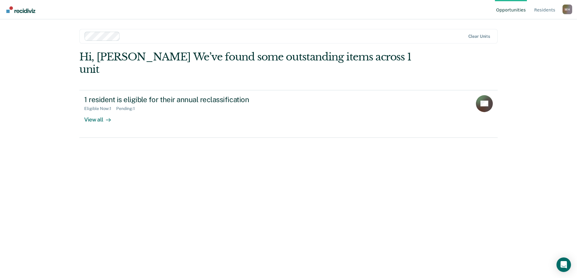 The width and height of the screenshot is (577, 278). I want to click on div: Open Intercom Messenger, so click(564, 264).